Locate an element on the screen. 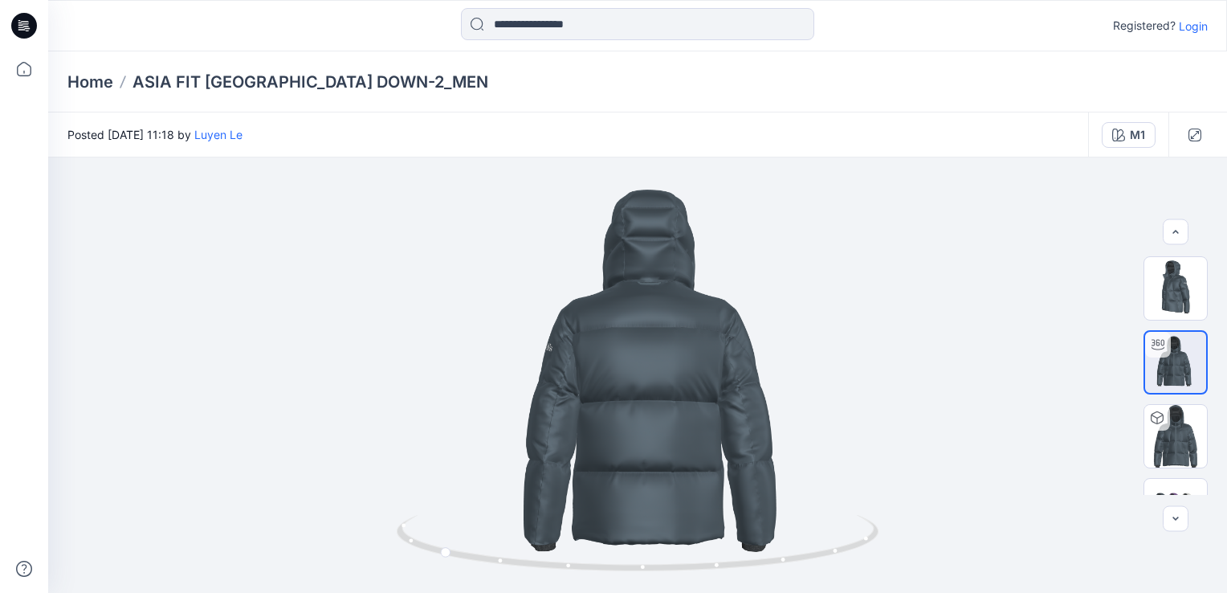 This screenshot has width=1227, height=593. a: Luyen Le is located at coordinates (219, 134).